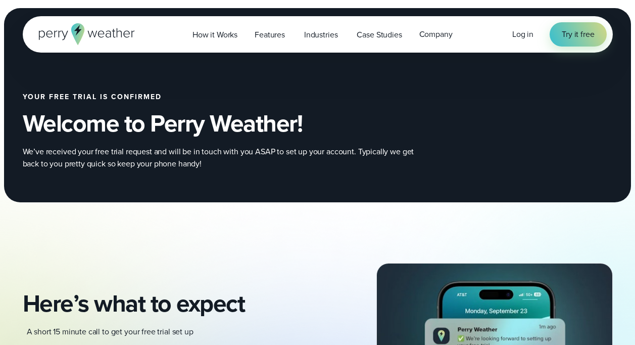 The height and width of the screenshot is (345, 635). What do you see at coordinates (242, 97) in the screenshot?
I see `h2: Your free trial is confirmed` at bounding box center [242, 97].